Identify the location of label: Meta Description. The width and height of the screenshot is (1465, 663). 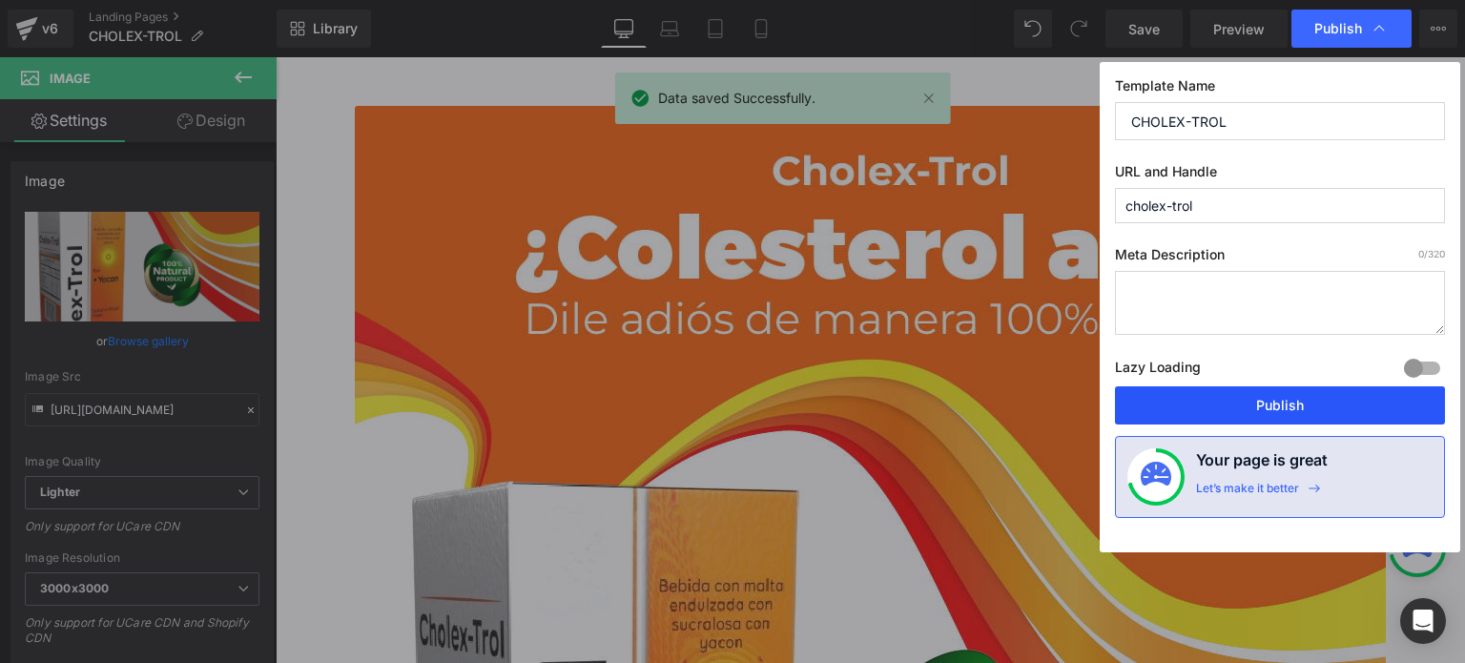
(1280, 258).